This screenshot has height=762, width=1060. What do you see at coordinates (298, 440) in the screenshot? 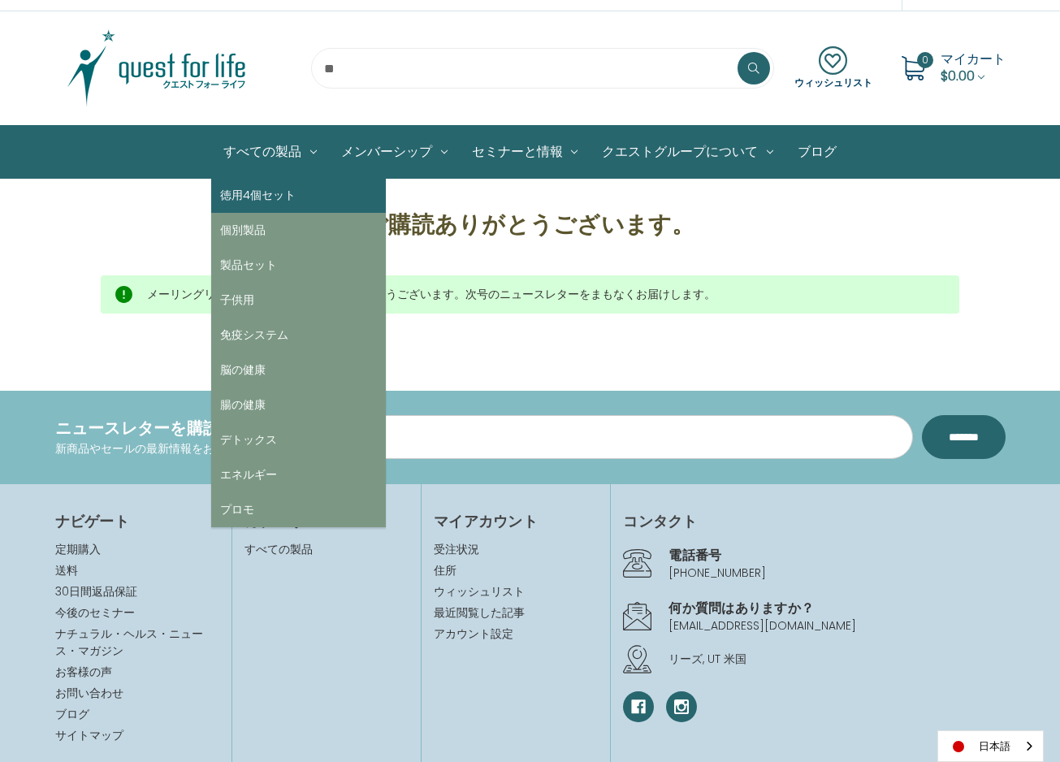
I see `a: デトックス` at bounding box center [298, 440].